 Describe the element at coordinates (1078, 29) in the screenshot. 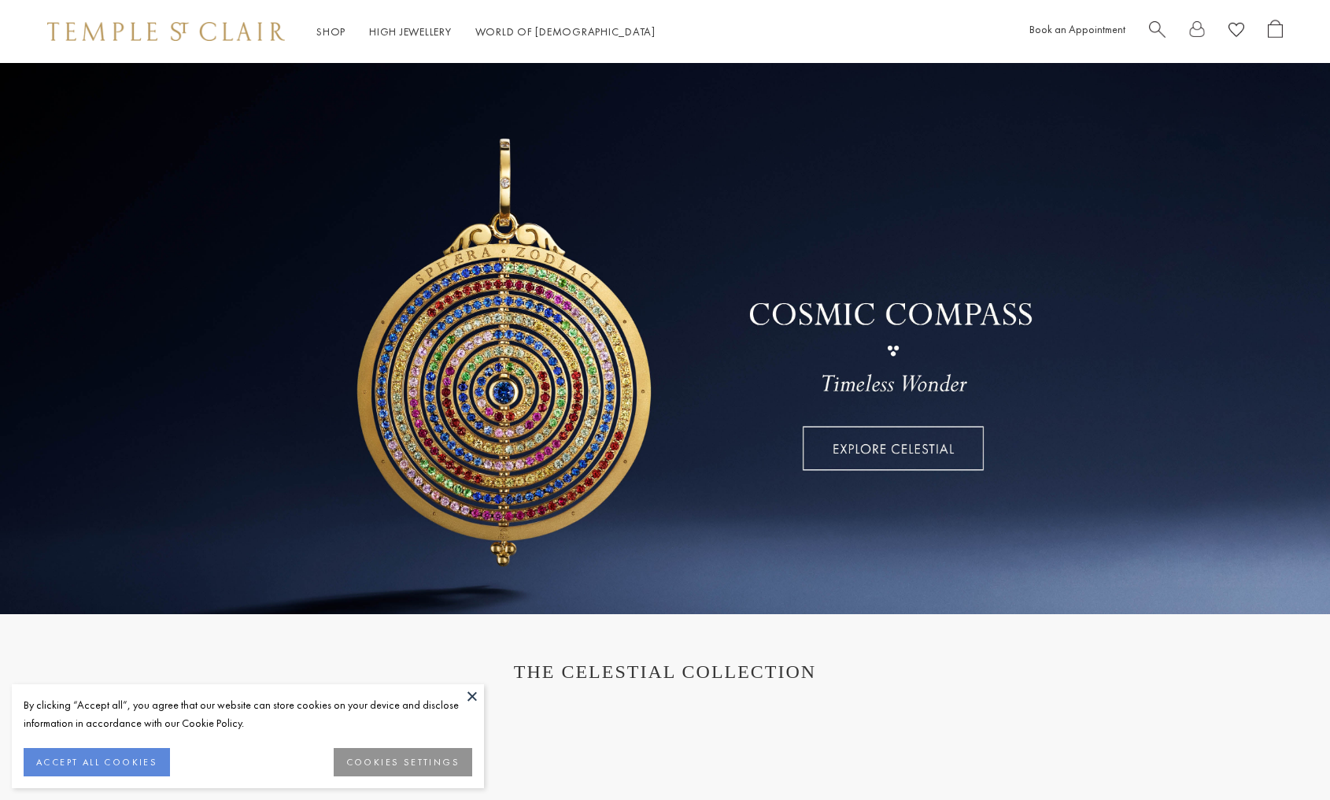

I see `a: Book an Appointment` at that location.